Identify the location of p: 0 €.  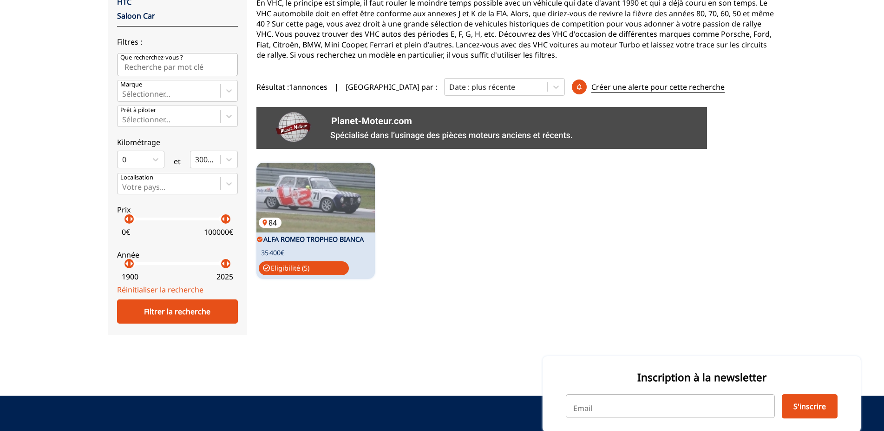
(126, 232).